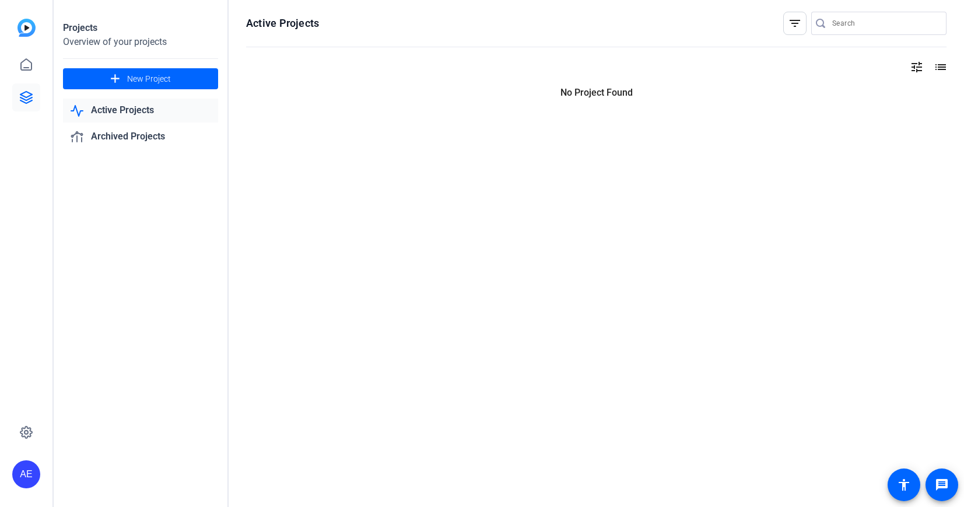  I want to click on div: Projects, so click(141, 28).